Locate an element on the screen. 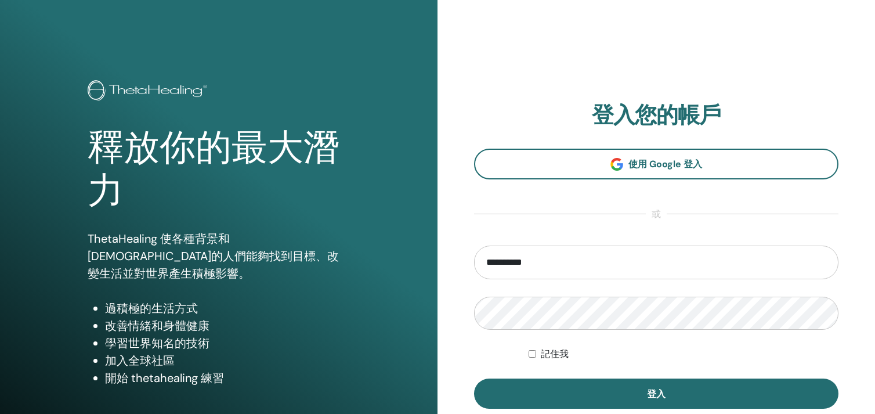 This screenshot has height=414, width=875. li: 過積極的生活方式 is located at coordinates (228, 308).